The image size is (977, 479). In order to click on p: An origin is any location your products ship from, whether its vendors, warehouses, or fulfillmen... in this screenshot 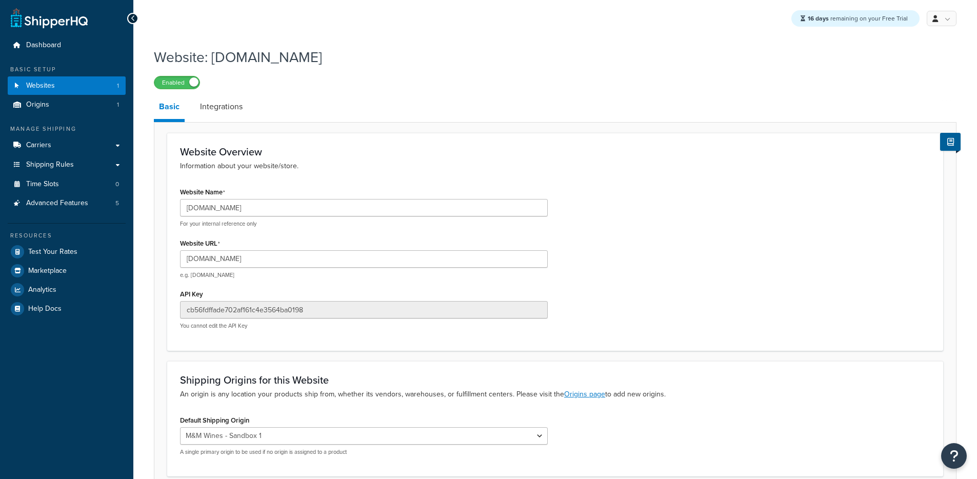, I will do `click(555, 394)`.